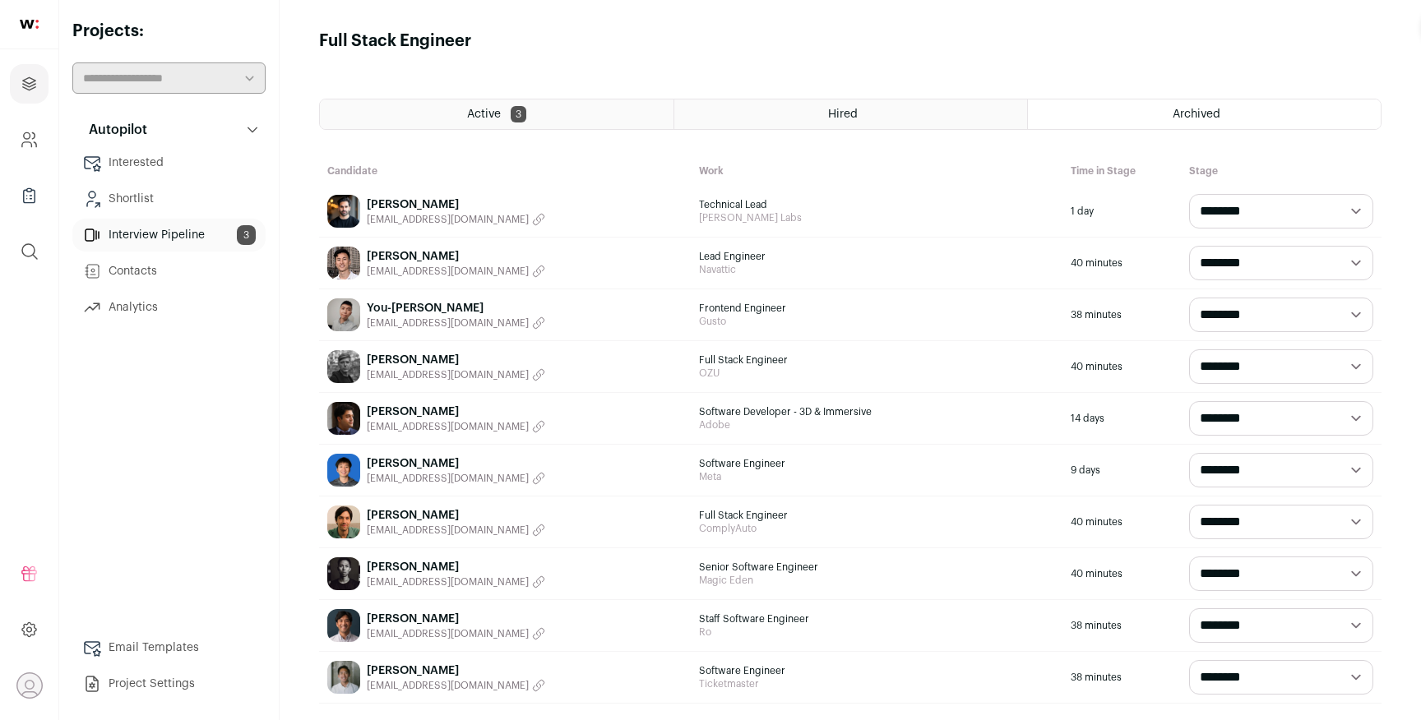 Image resolution: width=1421 pixels, height=720 pixels. Describe the element at coordinates (344, 315) in the screenshot. I see `img: cc674d167f9ae98717440a96ba0aa62278a98f2cde77e09fb900951e34e67ea8.jpg` at that location.